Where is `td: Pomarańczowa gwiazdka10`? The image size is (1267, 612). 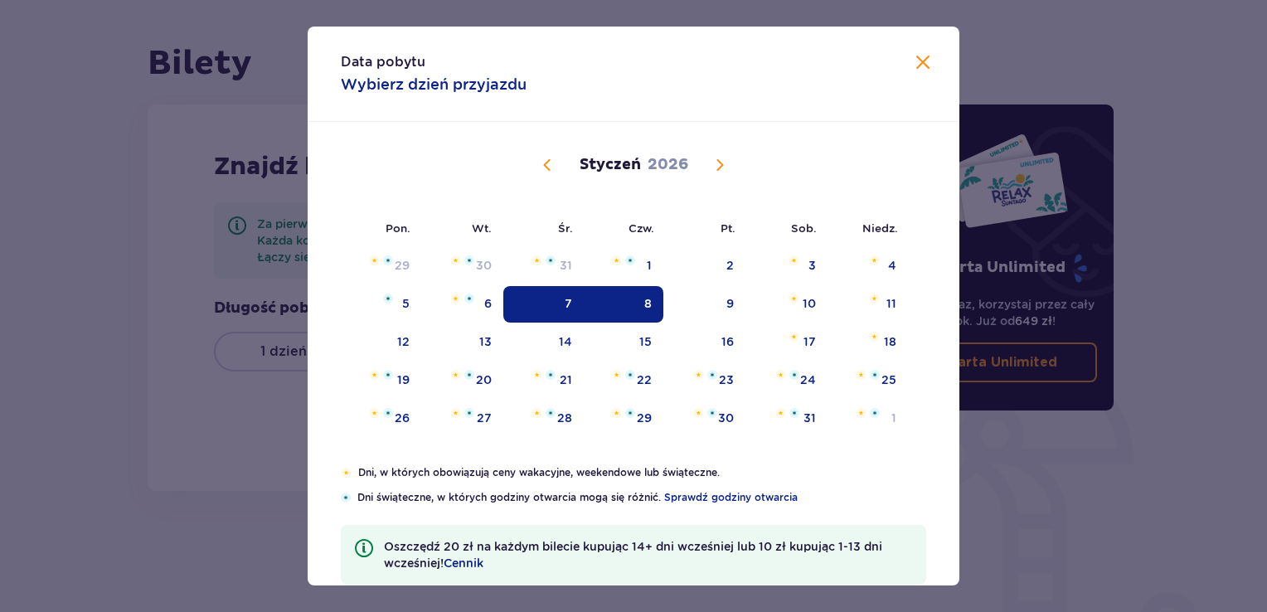
td: Pomarańczowa gwiazdka10 is located at coordinates (786, 304).